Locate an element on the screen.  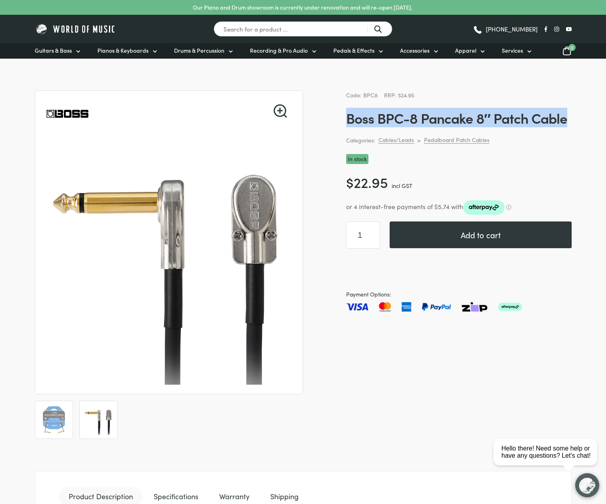
span: incl GST is located at coordinates (402, 186).